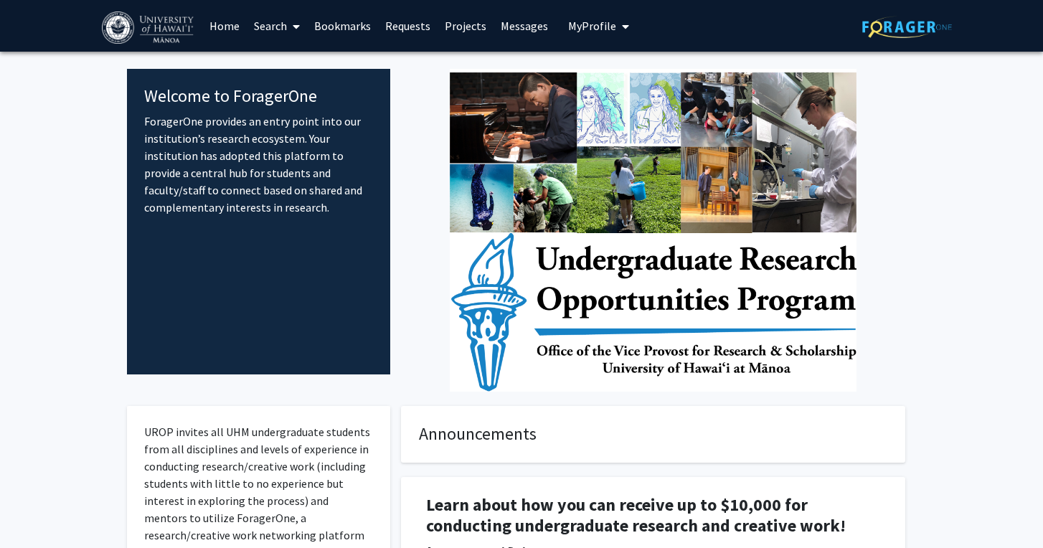 Image resolution: width=1043 pixels, height=548 pixels. What do you see at coordinates (258, 164) in the screenshot?
I see `p: ForagerOne provides an entry point into our institution’s research ecosystem. Your institution ha...` at bounding box center [258, 164].